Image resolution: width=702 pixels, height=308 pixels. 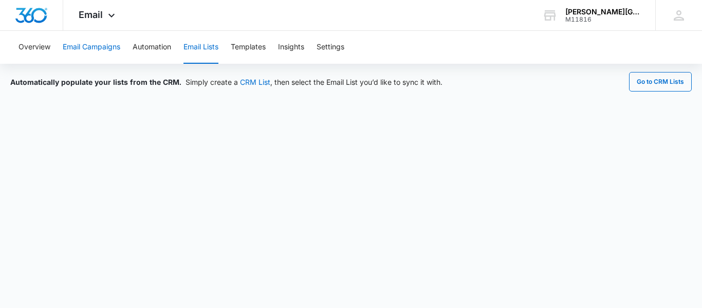 What do you see at coordinates (660, 82) in the screenshot?
I see `button: Go to CRM Lists` at bounding box center [660, 82].